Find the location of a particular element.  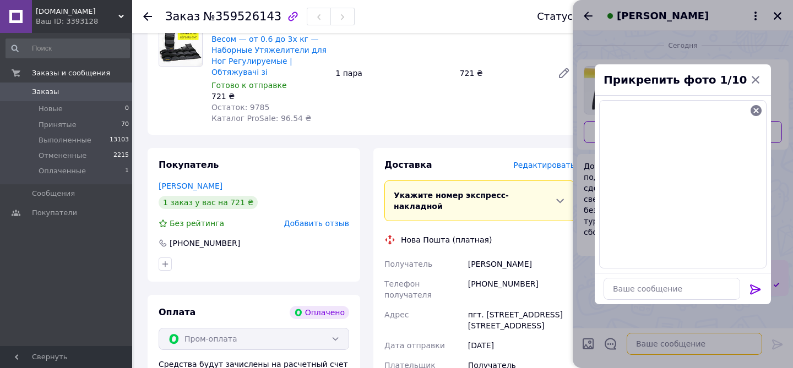

div: Оплачено is located at coordinates (319, 313).